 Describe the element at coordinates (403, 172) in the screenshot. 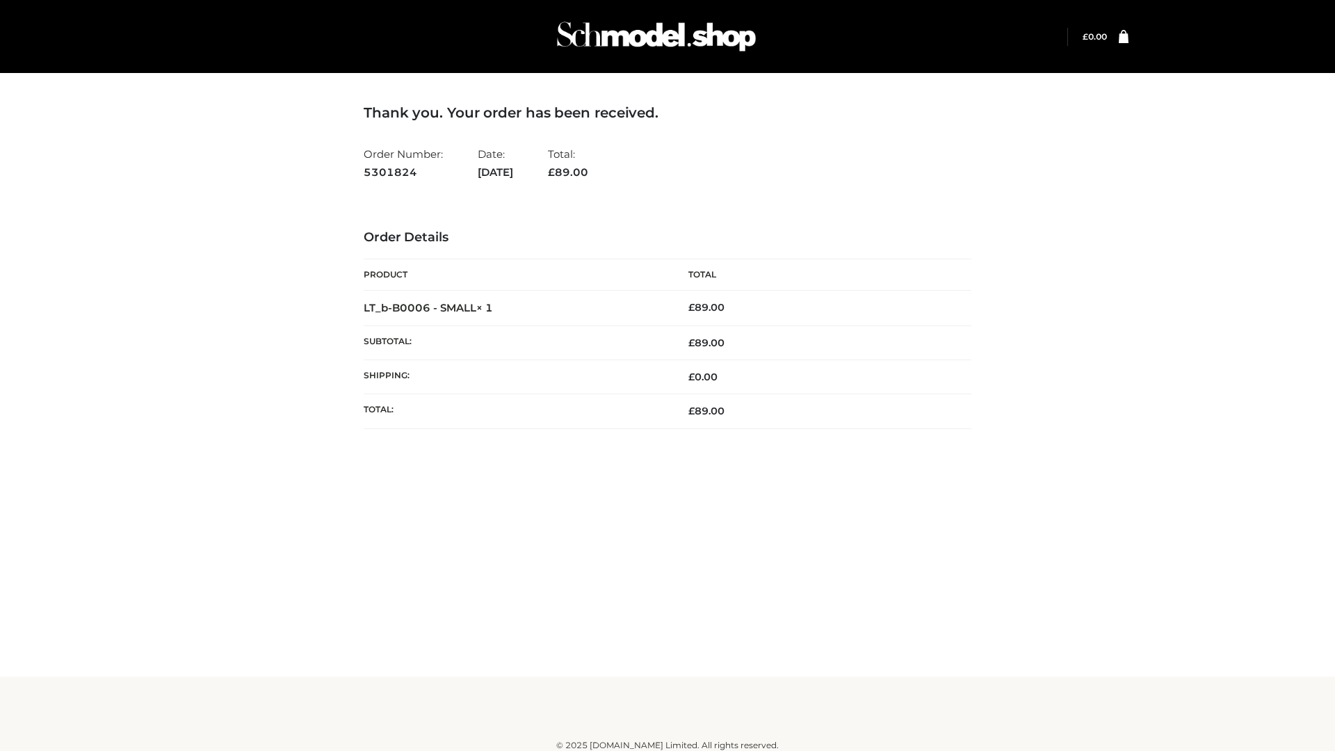

I see `strong: 5301824` at that location.